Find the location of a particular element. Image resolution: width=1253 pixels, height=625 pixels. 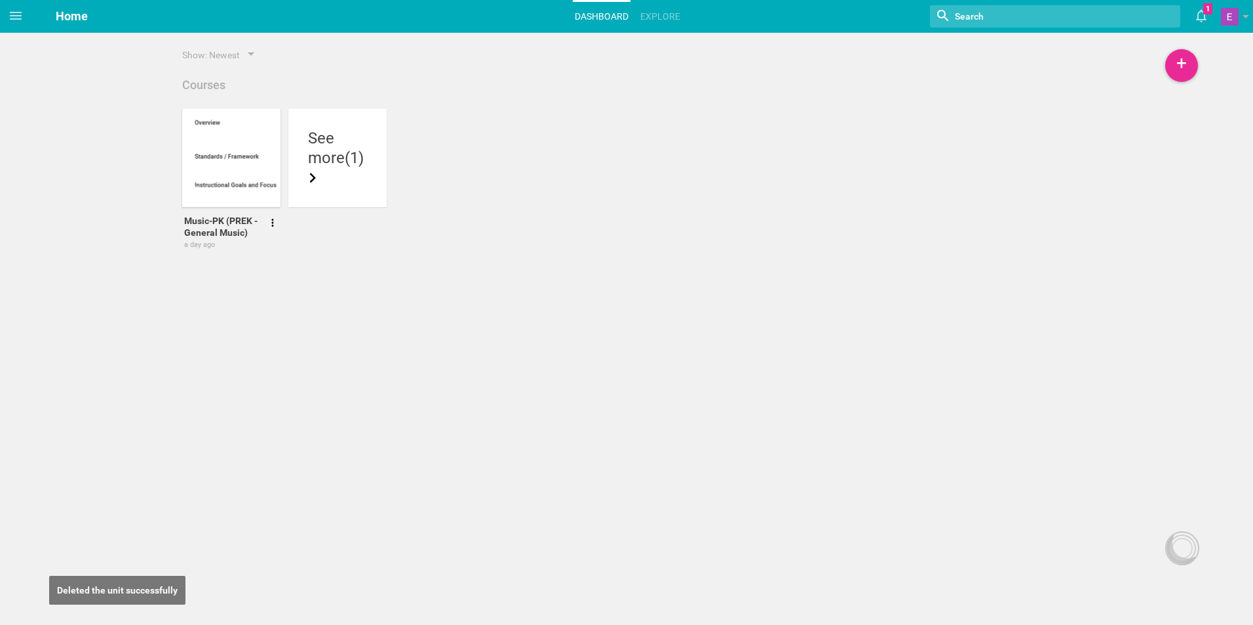

div: Music-PK (PREK - is located at coordinates (231, 221).